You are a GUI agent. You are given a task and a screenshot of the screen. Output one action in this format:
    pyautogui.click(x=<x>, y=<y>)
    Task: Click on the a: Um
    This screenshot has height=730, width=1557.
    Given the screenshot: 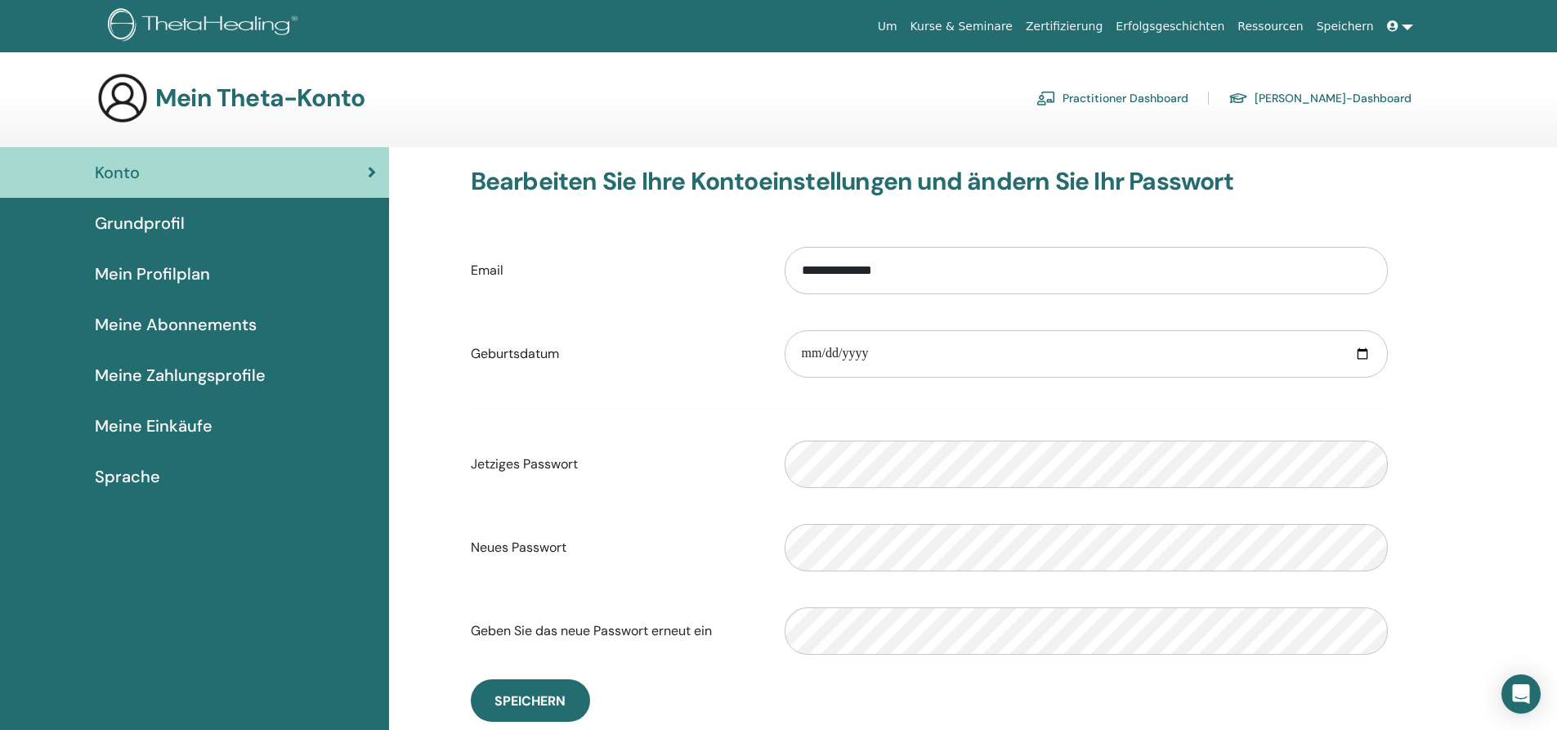 What is the action you would take?
    pyautogui.click(x=887, y=26)
    